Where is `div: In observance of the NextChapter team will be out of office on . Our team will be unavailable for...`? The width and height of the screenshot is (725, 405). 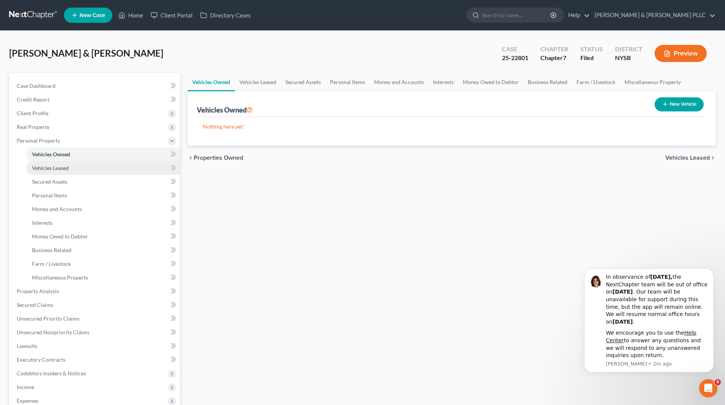 div: In observance of the NextChapter team will be out of office on . Our team will be unavailable for... is located at coordinates (84, 38).